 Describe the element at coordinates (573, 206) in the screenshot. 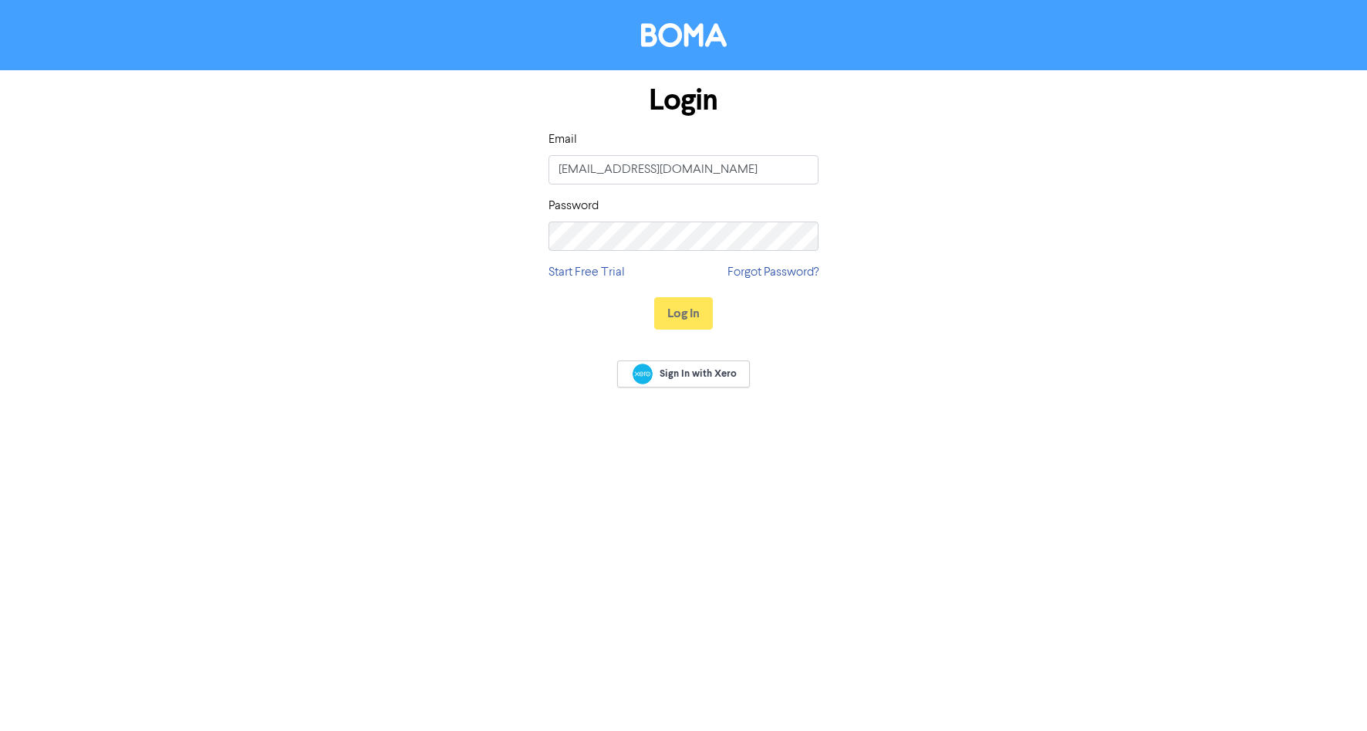

I see `label: Password` at that location.